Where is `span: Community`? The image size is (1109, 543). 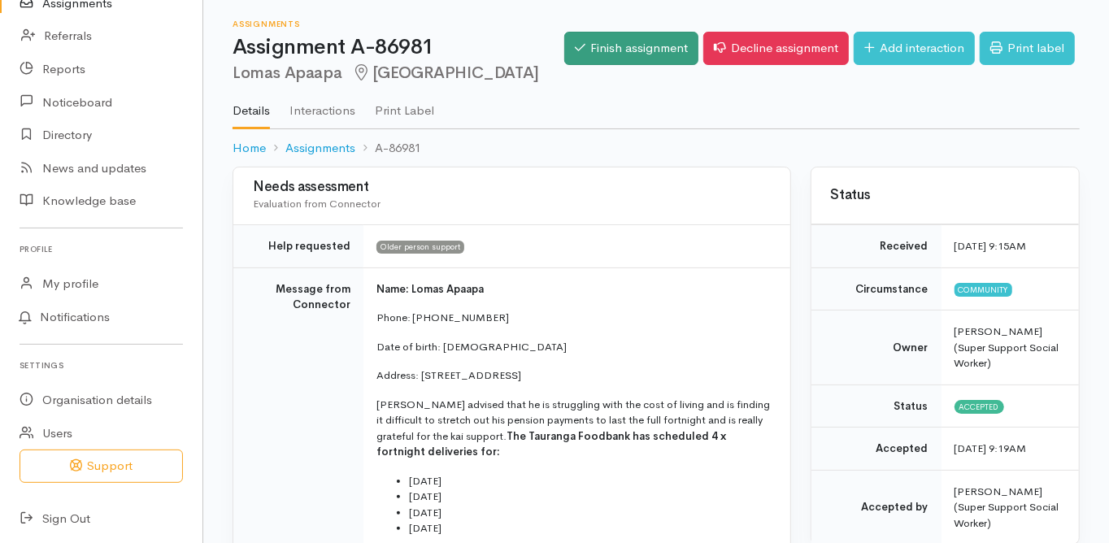 span: Community is located at coordinates (983, 289).